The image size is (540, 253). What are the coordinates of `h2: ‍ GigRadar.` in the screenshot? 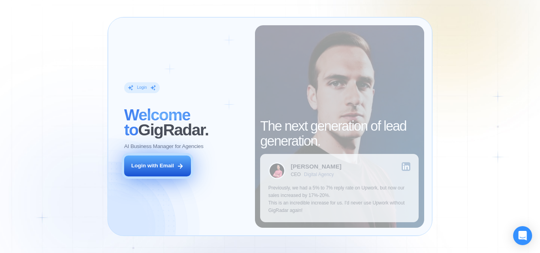 It's located at (185, 123).